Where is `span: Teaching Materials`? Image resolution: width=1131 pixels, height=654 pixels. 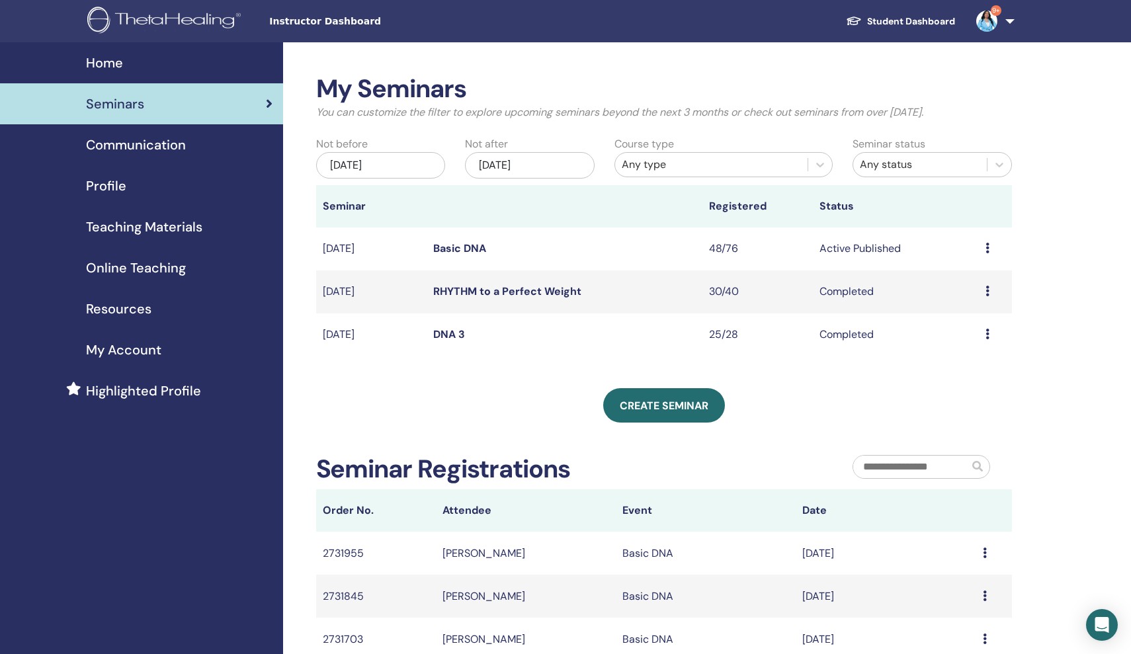 span: Teaching Materials is located at coordinates (144, 227).